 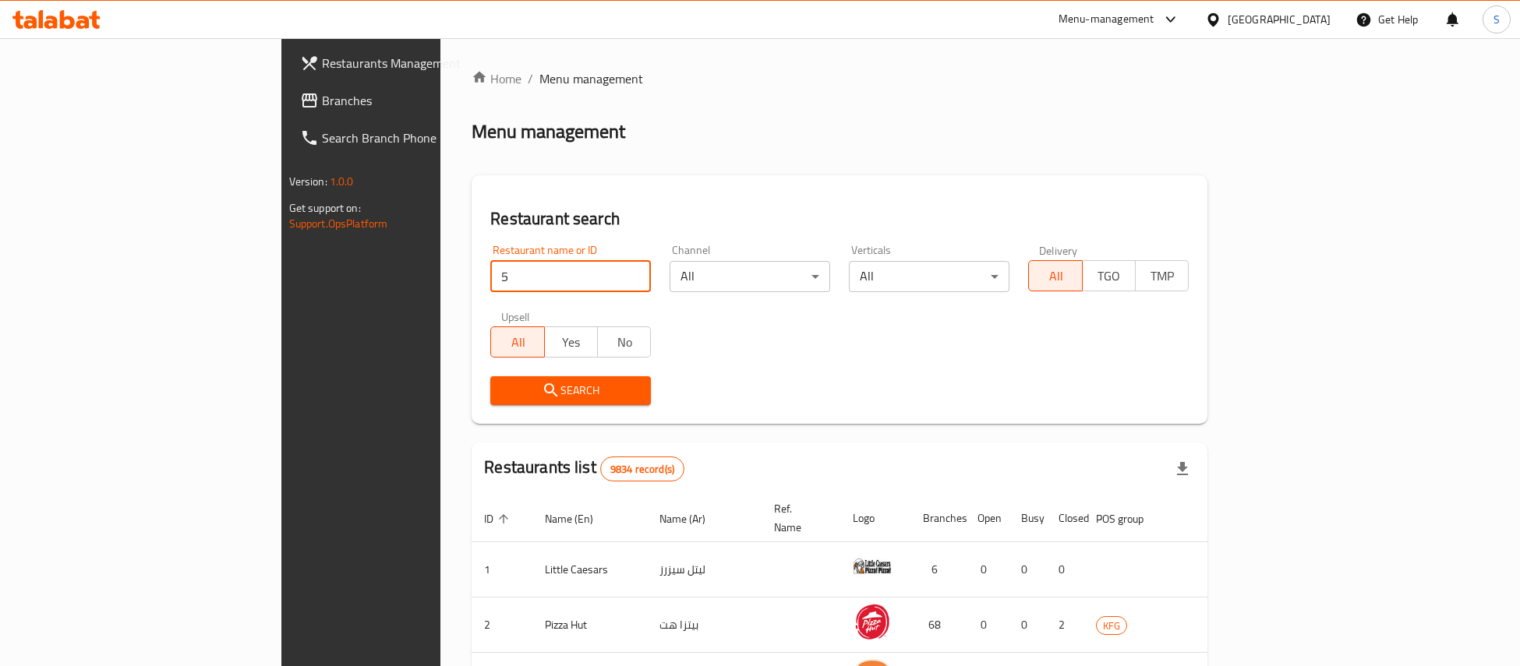 What do you see at coordinates (623, 342) in the screenshot?
I see `button: No` at bounding box center [623, 342].